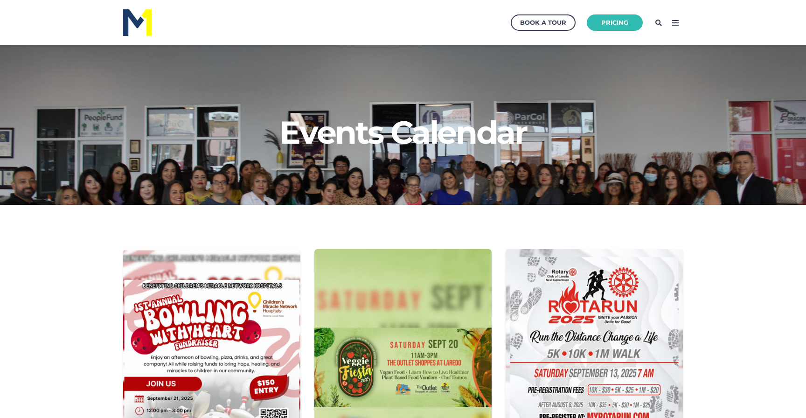 The width and height of the screenshot is (806, 418). I want to click on a: Pricing, so click(615, 22).